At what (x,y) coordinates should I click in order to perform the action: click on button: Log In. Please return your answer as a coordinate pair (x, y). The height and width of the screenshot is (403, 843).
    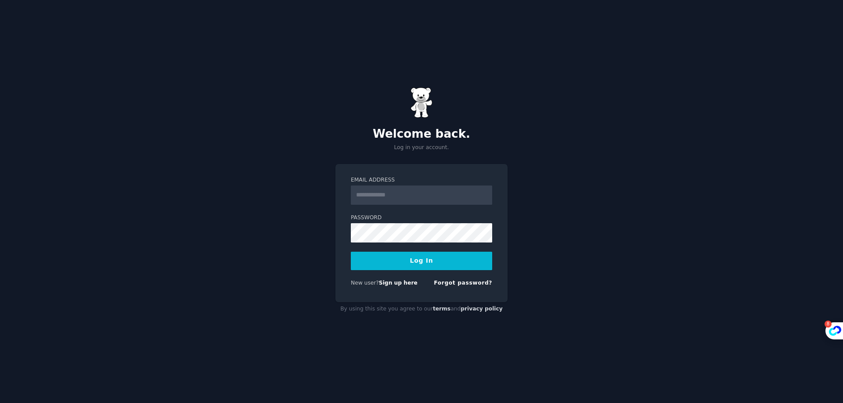
    Looking at the image, I should click on (421, 261).